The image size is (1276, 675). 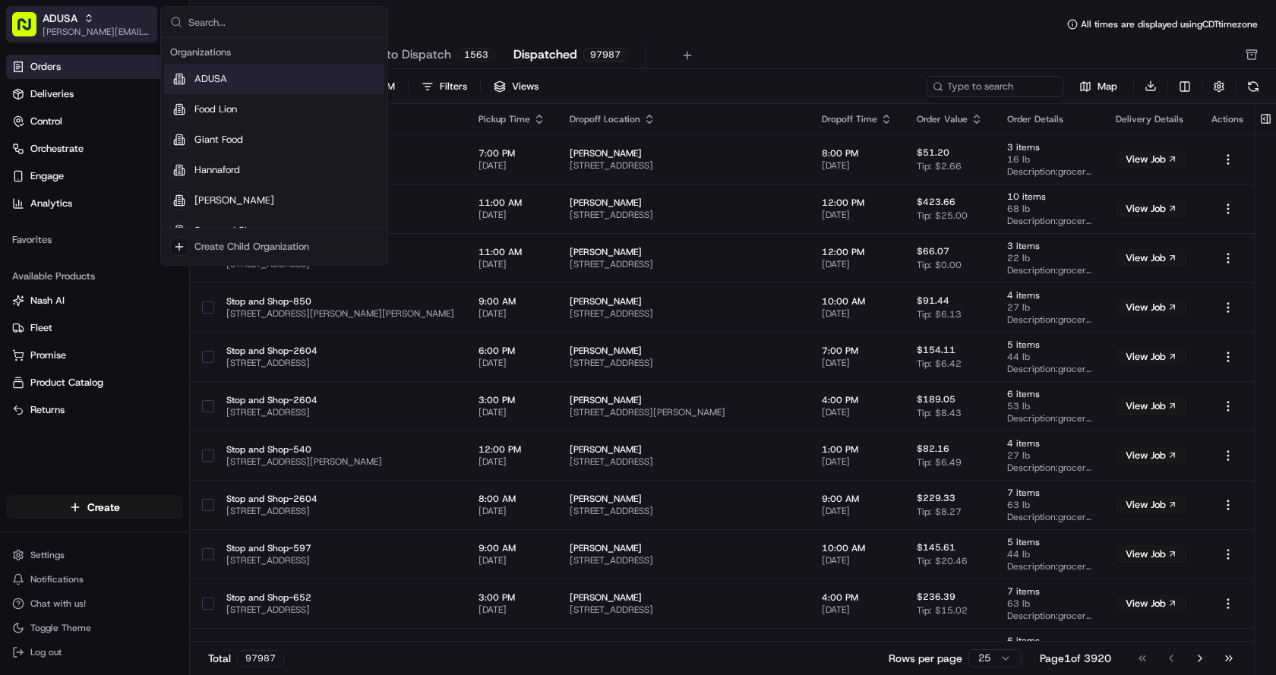 What do you see at coordinates (145, 263) in the screenshot?
I see `a: Powered byPylon` at bounding box center [145, 263].